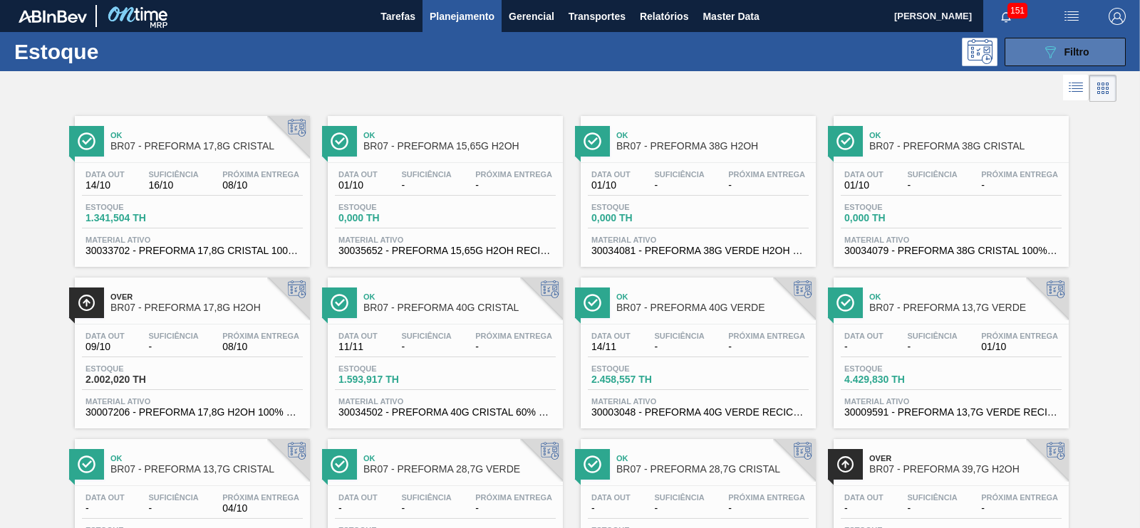  I want to click on span: BR07 - PREFORMA 38G CRISTAL, so click(965, 146).